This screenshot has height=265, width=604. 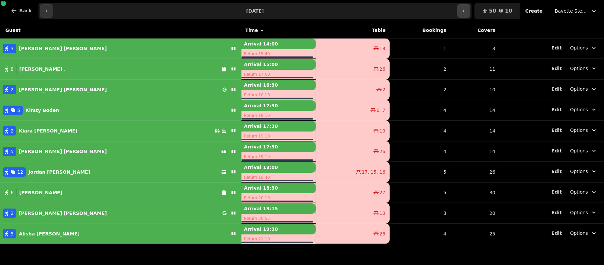 What do you see at coordinates (420, 193) in the screenshot?
I see `td: 5` at bounding box center [420, 193].